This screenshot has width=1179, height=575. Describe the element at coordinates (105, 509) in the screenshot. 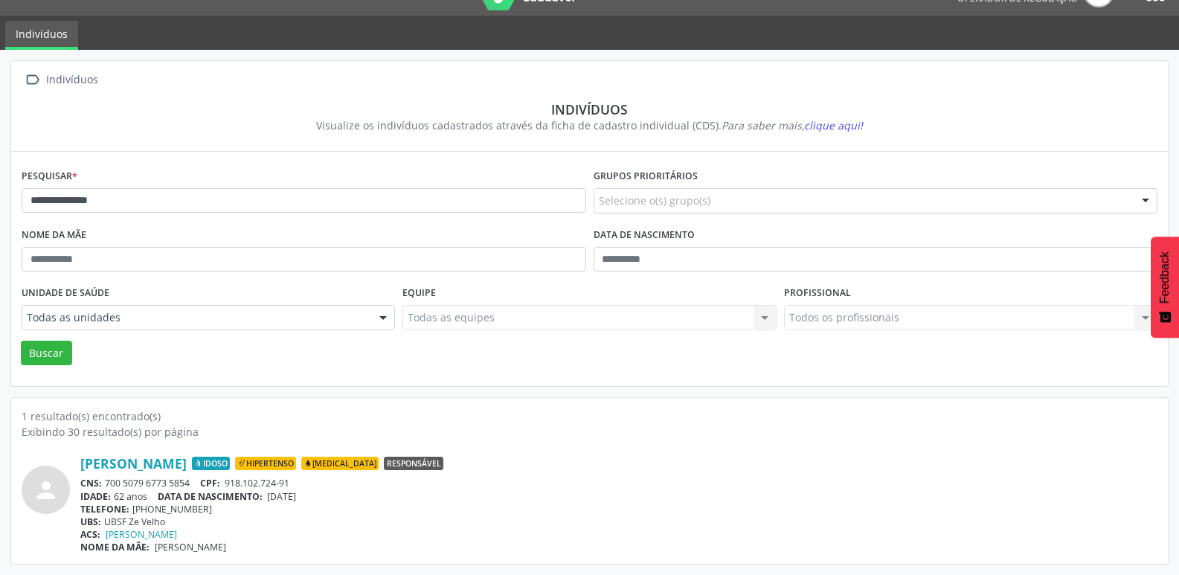

I see `span: TELEFONE:` at that location.